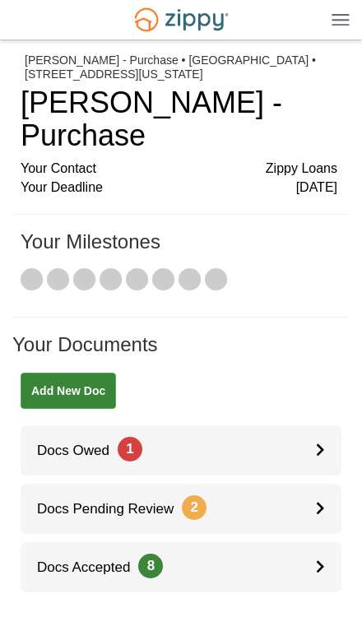 The height and width of the screenshot is (631, 362). Describe the element at coordinates (181, 450) in the screenshot. I see `a: Docs Owed1` at that location.